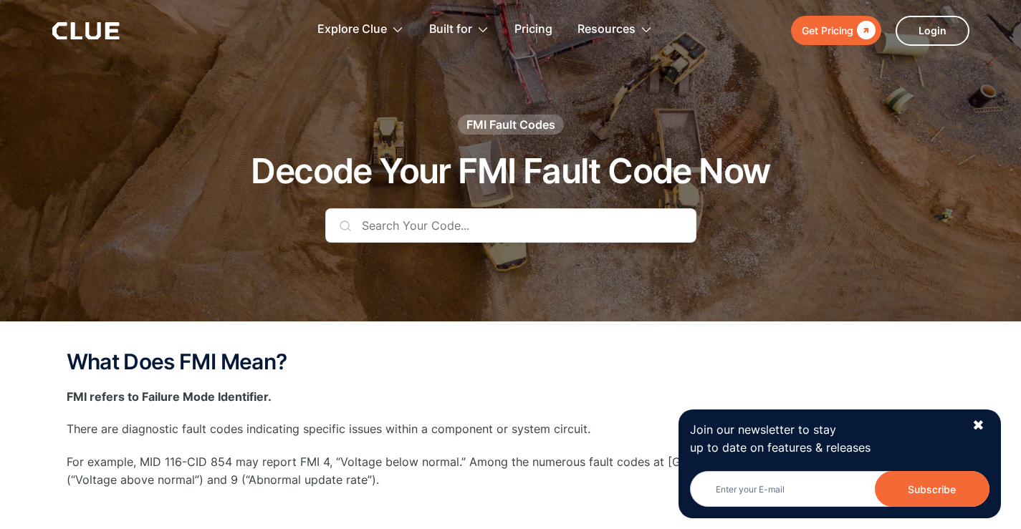 This screenshot has height=529, width=1021. What do you see at coordinates (511, 125) in the screenshot?
I see `div: FMI Fault Codes` at bounding box center [511, 125].